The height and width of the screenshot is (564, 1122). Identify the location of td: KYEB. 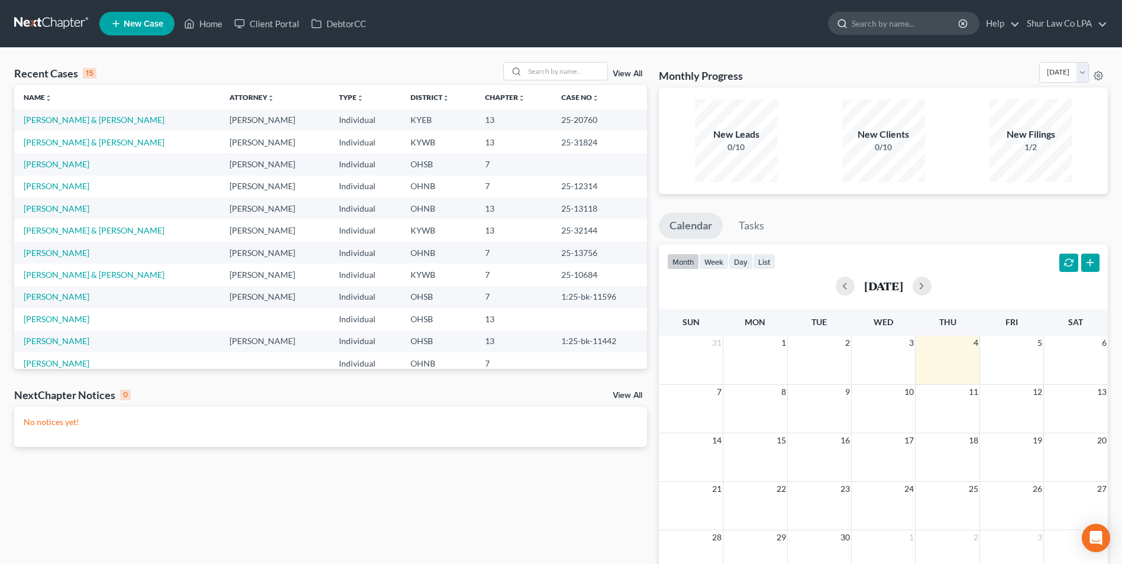
(438, 119).